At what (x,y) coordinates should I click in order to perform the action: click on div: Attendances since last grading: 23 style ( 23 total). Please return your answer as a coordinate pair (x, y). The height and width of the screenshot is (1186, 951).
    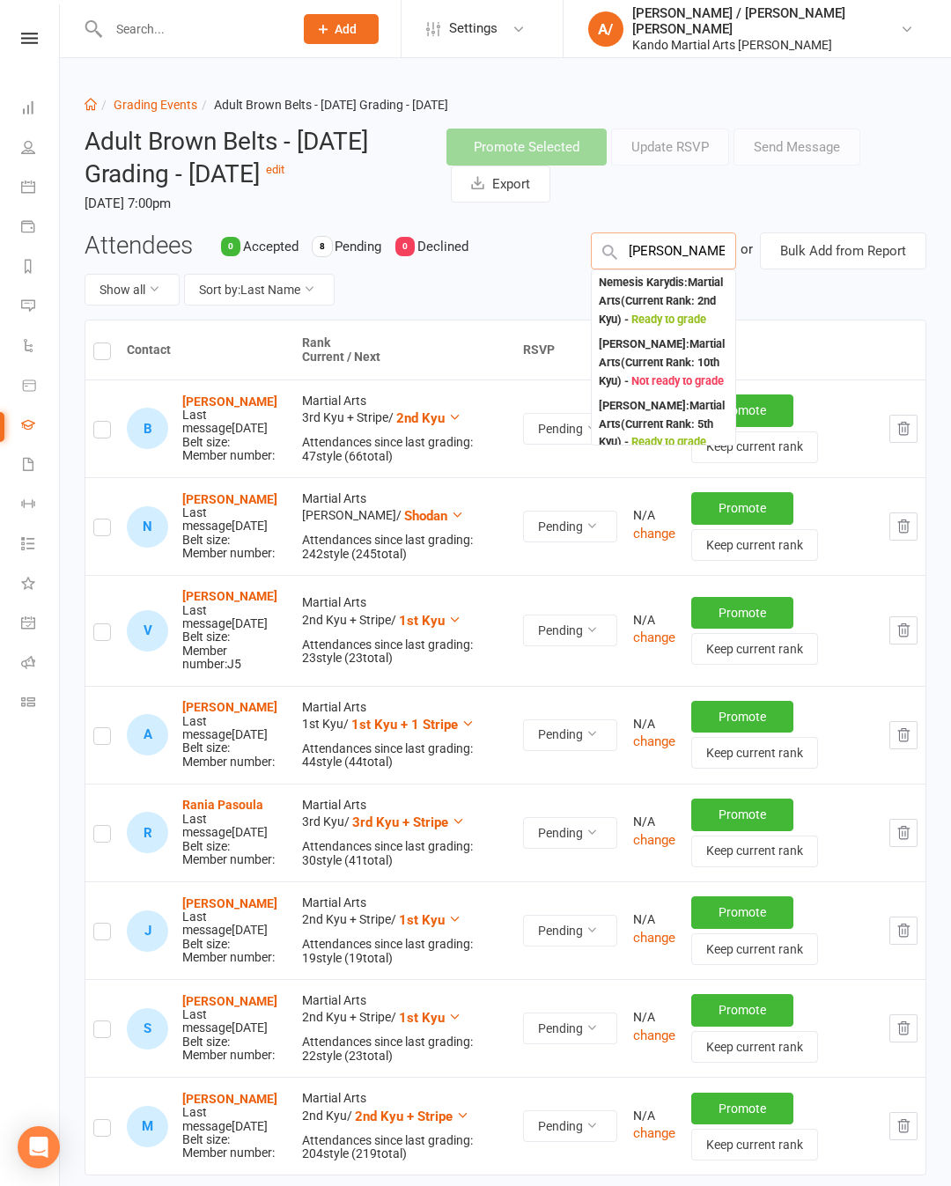
    Looking at the image, I should click on (404, 652).